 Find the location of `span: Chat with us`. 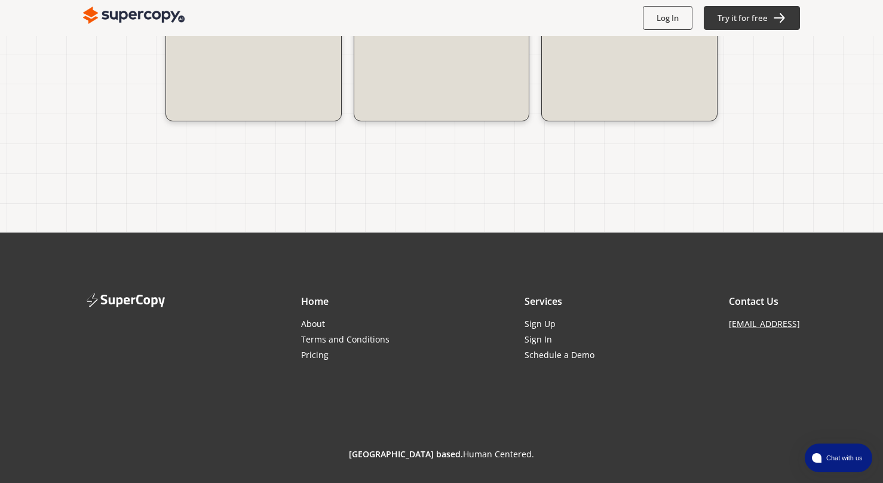

span: Chat with us is located at coordinates (843, 458).